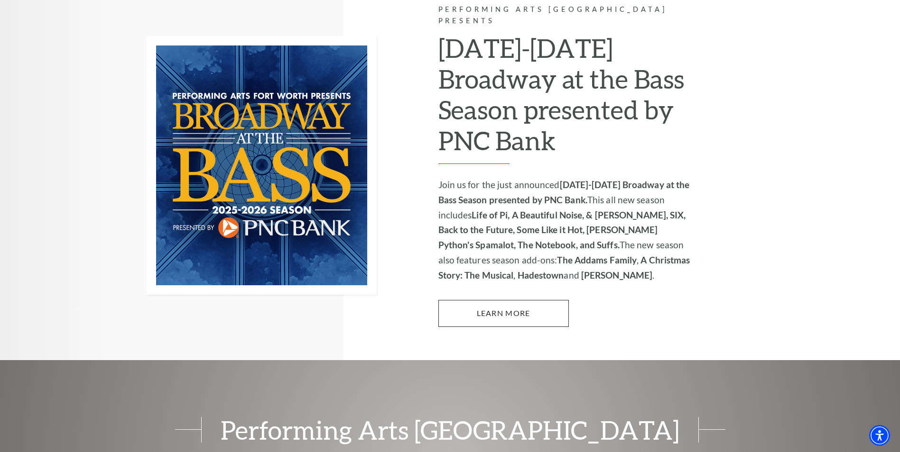 Image resolution: width=900 pixels, height=452 pixels. What do you see at coordinates (503, 314) in the screenshot?
I see `a: Learn More 2025-2026 Broadway at the Bass Season presented by PNC Bank` at bounding box center [503, 314].